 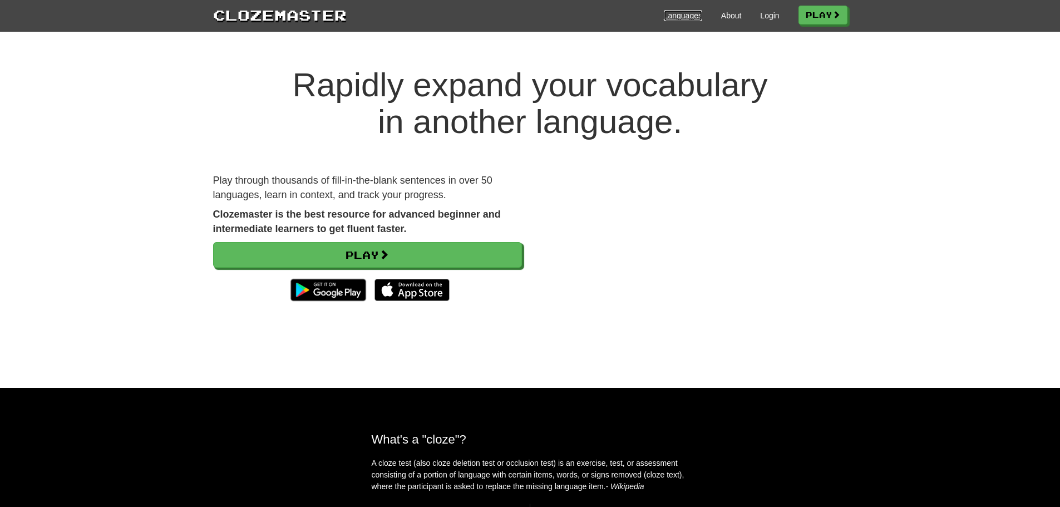 I want to click on strong: Clozemaster is the best resource for advanced beginner and intermediate learners to get fluent fa..., so click(x=357, y=221).